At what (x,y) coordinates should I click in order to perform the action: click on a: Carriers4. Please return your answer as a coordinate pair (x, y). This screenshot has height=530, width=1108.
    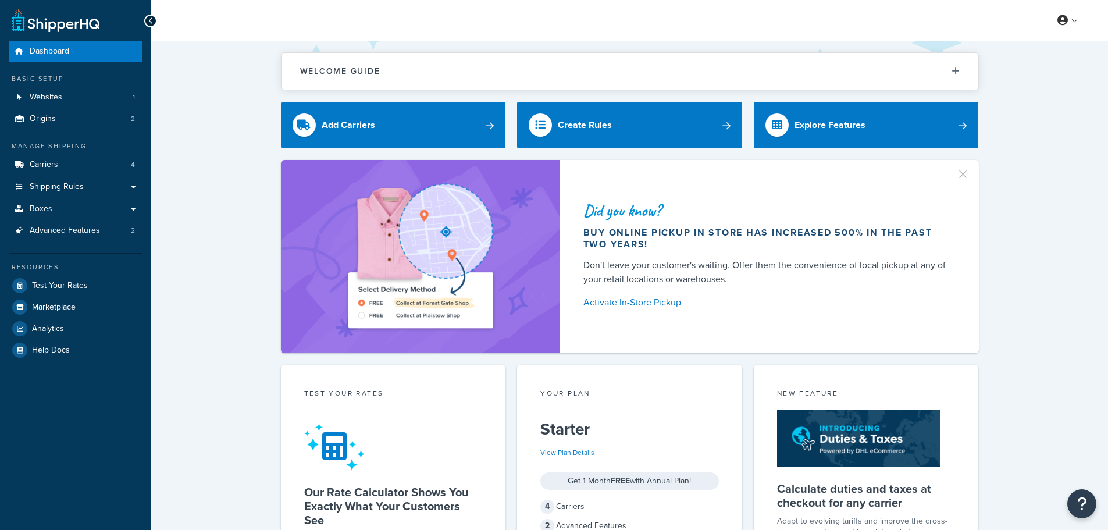
    Looking at the image, I should click on (76, 165).